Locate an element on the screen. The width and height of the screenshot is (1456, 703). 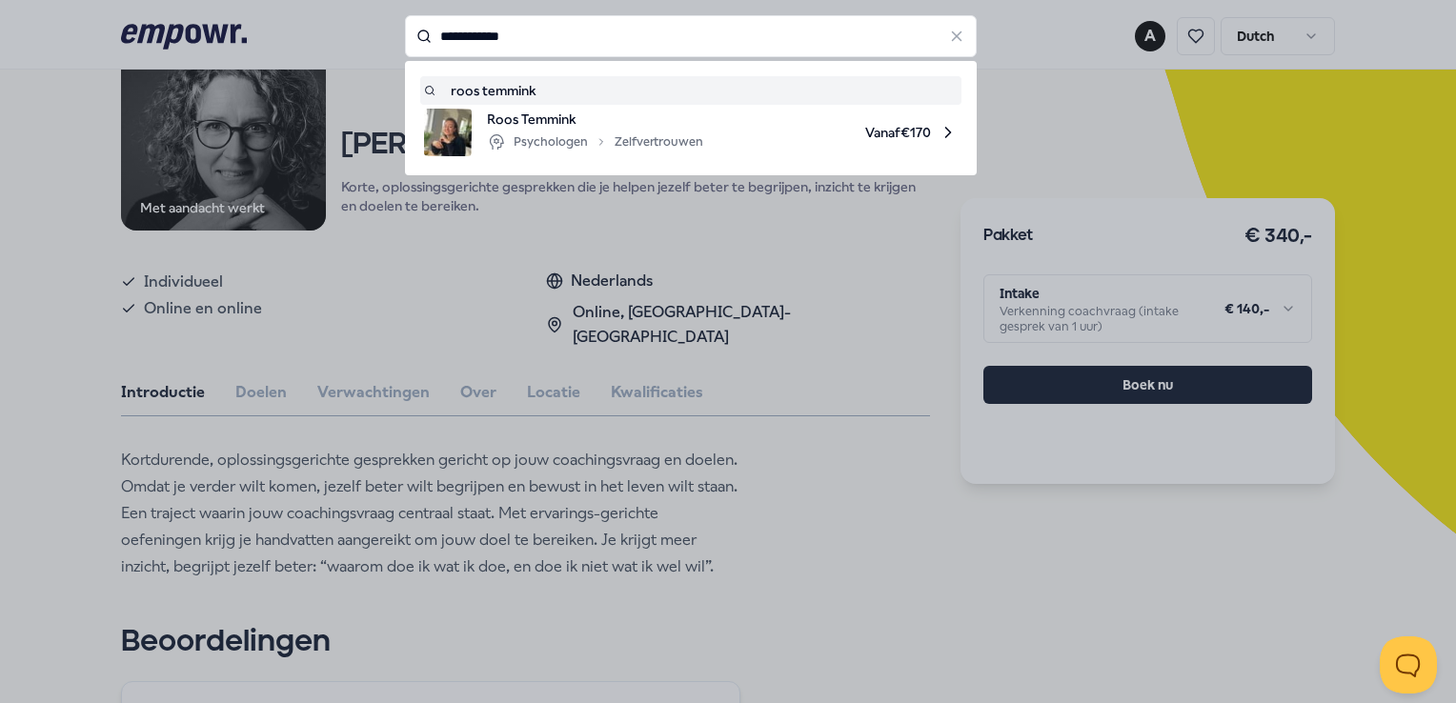
a: roos temmink is located at coordinates (691, 91).